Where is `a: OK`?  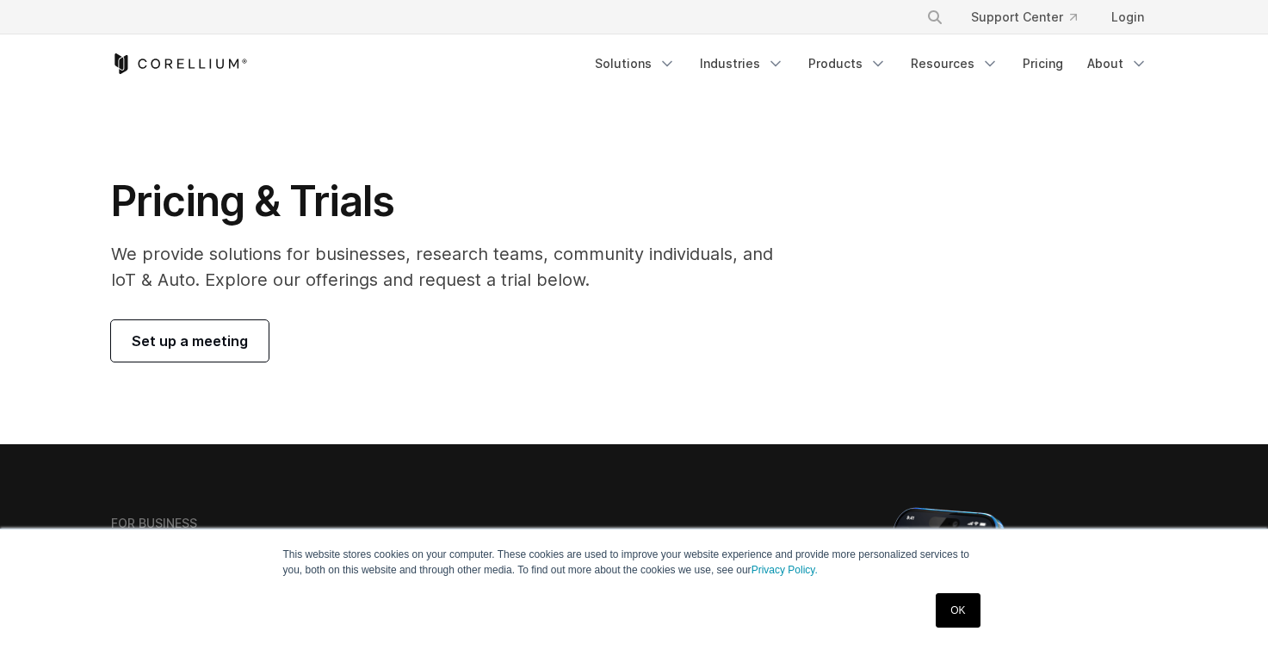 a: OK is located at coordinates (957, 610).